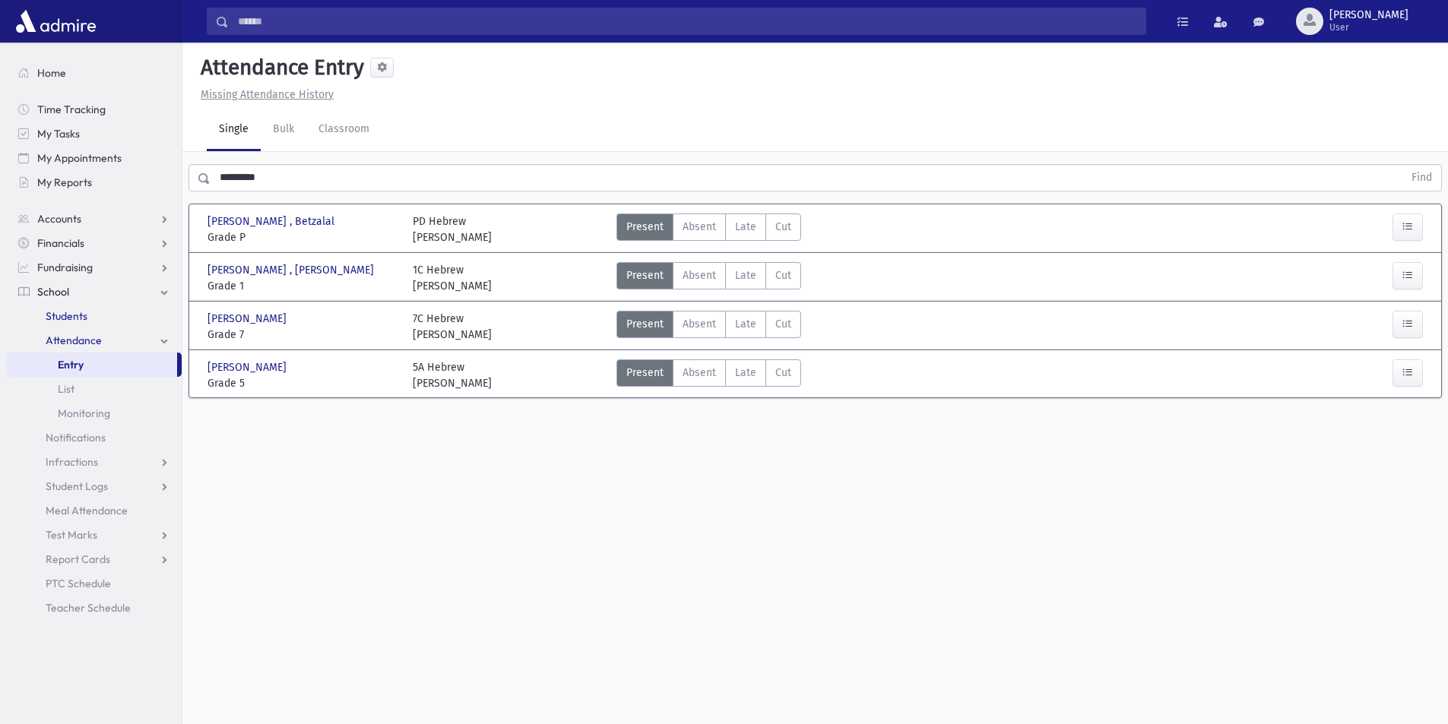 The width and height of the screenshot is (1448, 724). What do you see at coordinates (93, 584) in the screenshot?
I see `a: PTC Schedule` at bounding box center [93, 584].